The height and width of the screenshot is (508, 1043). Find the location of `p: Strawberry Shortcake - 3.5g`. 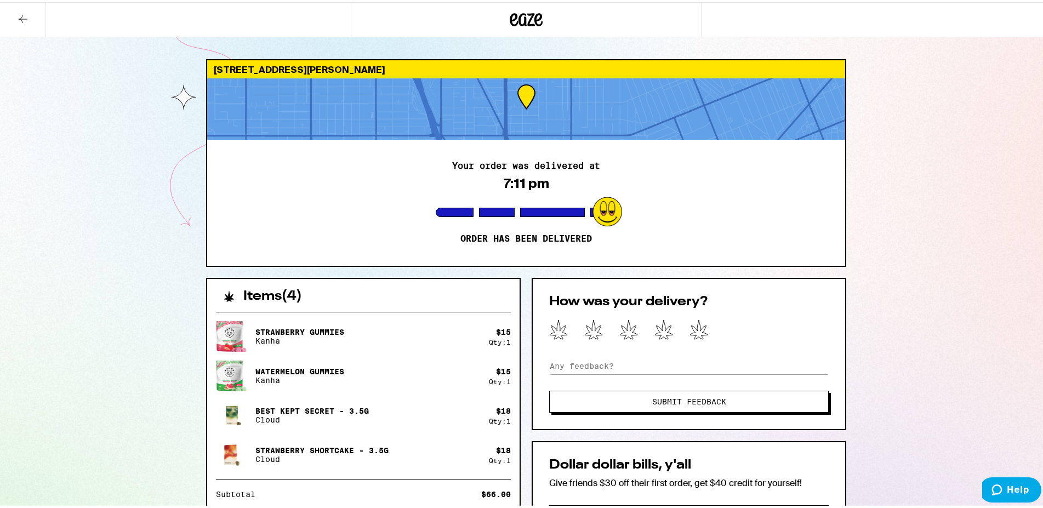

p: Strawberry Shortcake - 3.5g is located at coordinates (322, 449).